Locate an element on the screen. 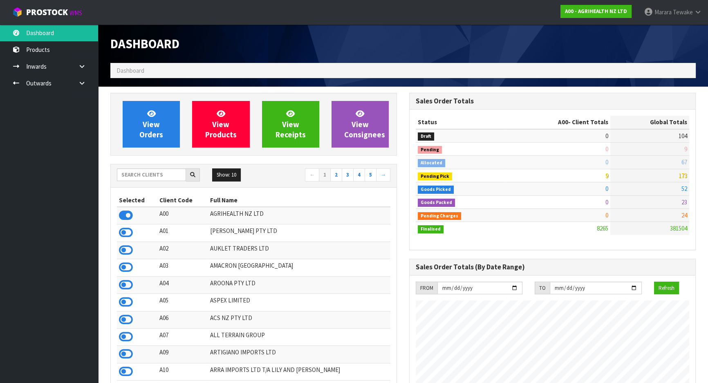  td: A10 is located at coordinates (183, 371).